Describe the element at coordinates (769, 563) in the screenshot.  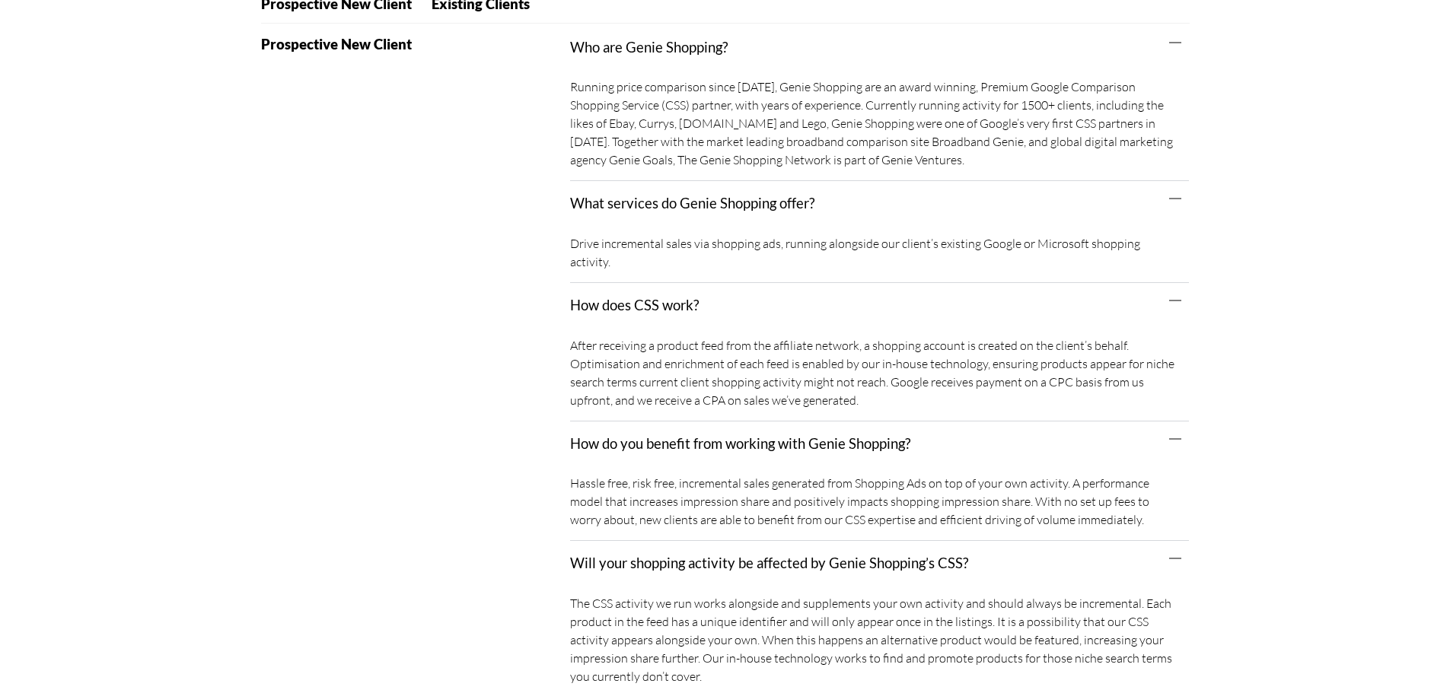
I see `a: Will your shopping activity be affected by Genie Shopping’s CSS?` at that location.